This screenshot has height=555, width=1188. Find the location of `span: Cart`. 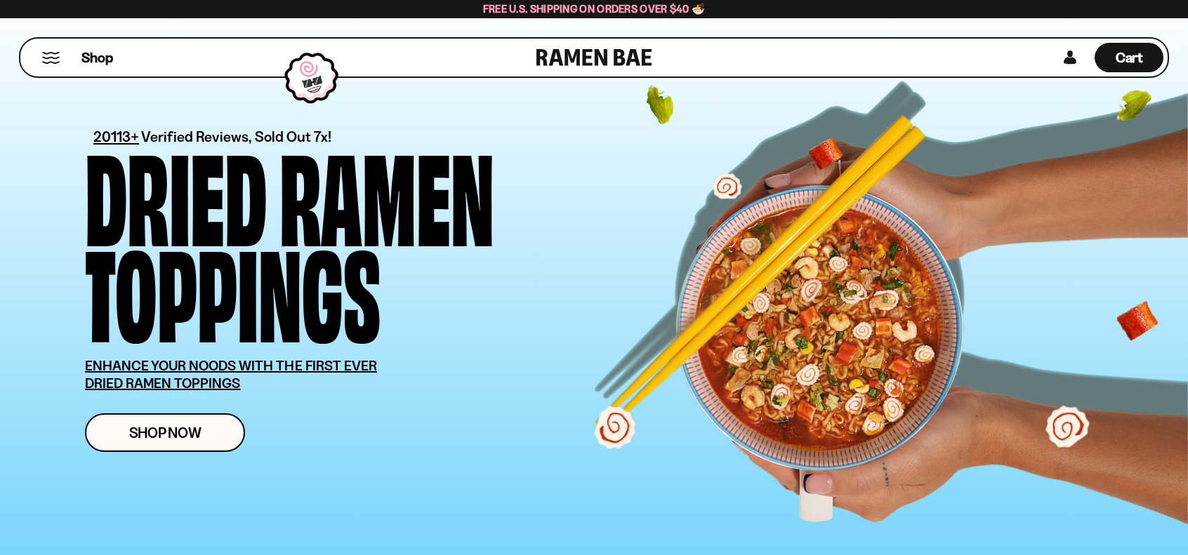

span: Cart is located at coordinates (1129, 58).